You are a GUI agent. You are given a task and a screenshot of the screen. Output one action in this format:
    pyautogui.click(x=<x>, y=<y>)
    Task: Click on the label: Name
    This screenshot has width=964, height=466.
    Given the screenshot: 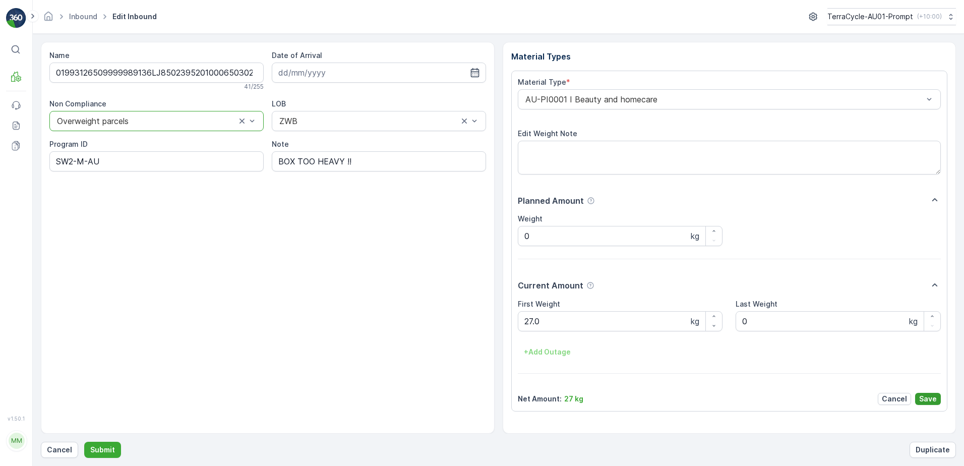 What is the action you would take?
    pyautogui.click(x=59, y=55)
    